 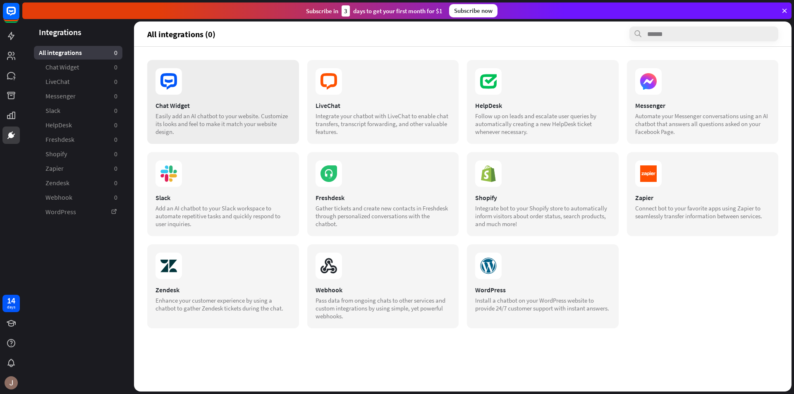 I want to click on section: All integrations (0), so click(x=463, y=34).